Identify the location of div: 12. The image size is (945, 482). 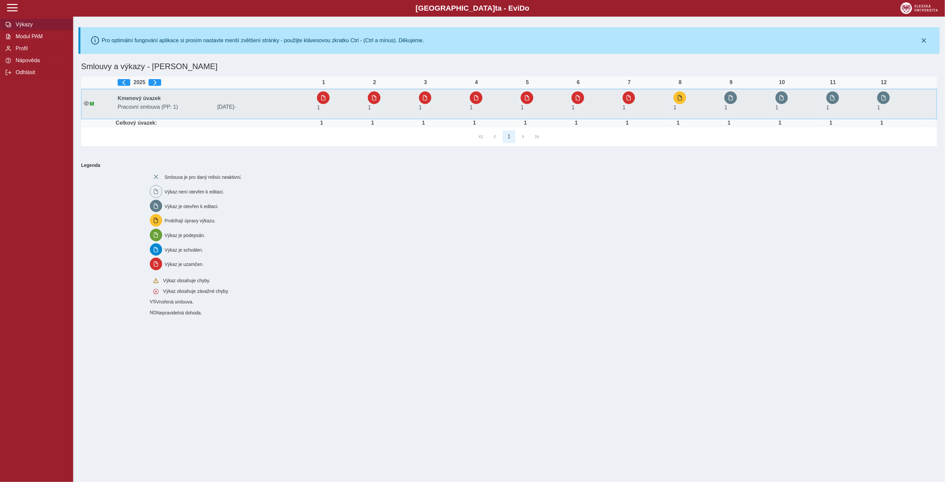
(884, 82).